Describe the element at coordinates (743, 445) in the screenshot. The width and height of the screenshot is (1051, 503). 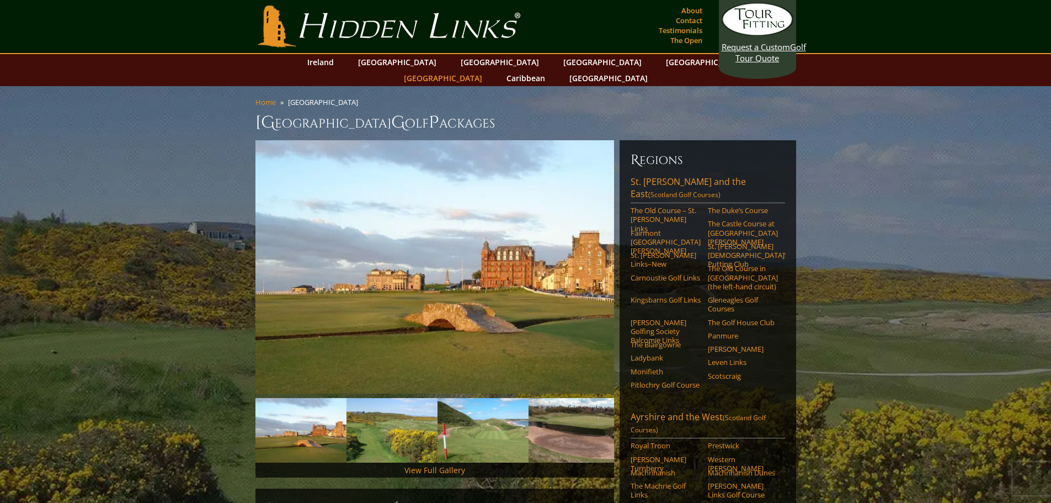
I see `a: Prestwick` at that location.